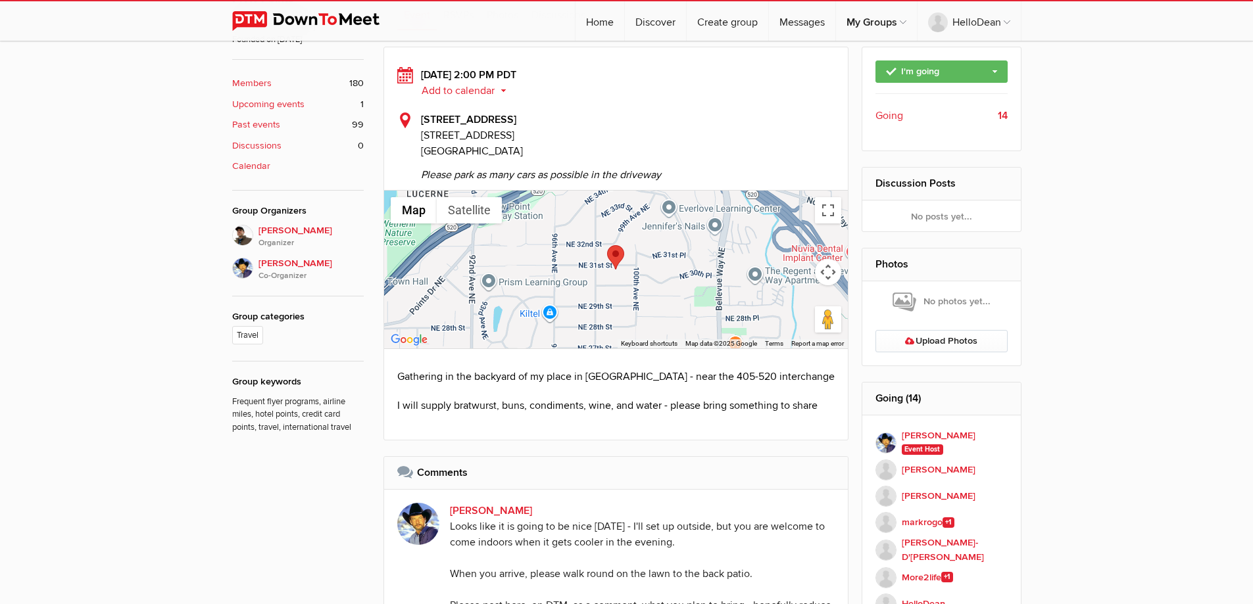 This screenshot has height=604, width=1253. I want to click on span: Please park as many cars as possible in the driveway, so click(628, 171).